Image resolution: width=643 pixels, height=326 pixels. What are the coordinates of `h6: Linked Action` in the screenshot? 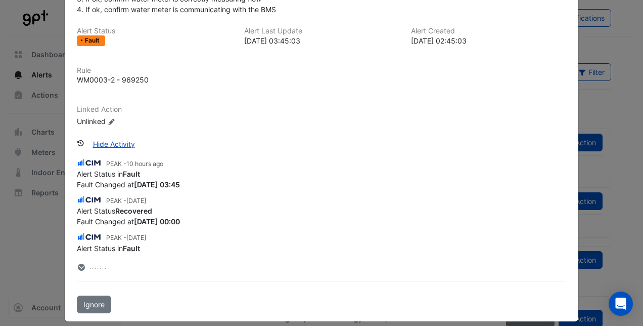 It's located at (322, 109).